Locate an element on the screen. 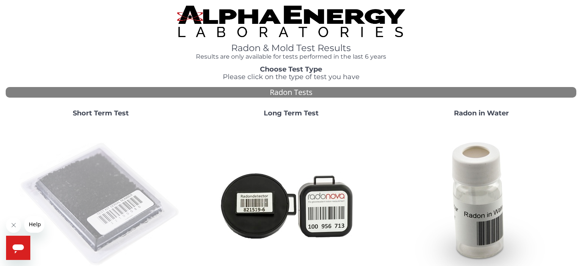  h1: Radon & Mold Test Results is located at coordinates (291, 48).